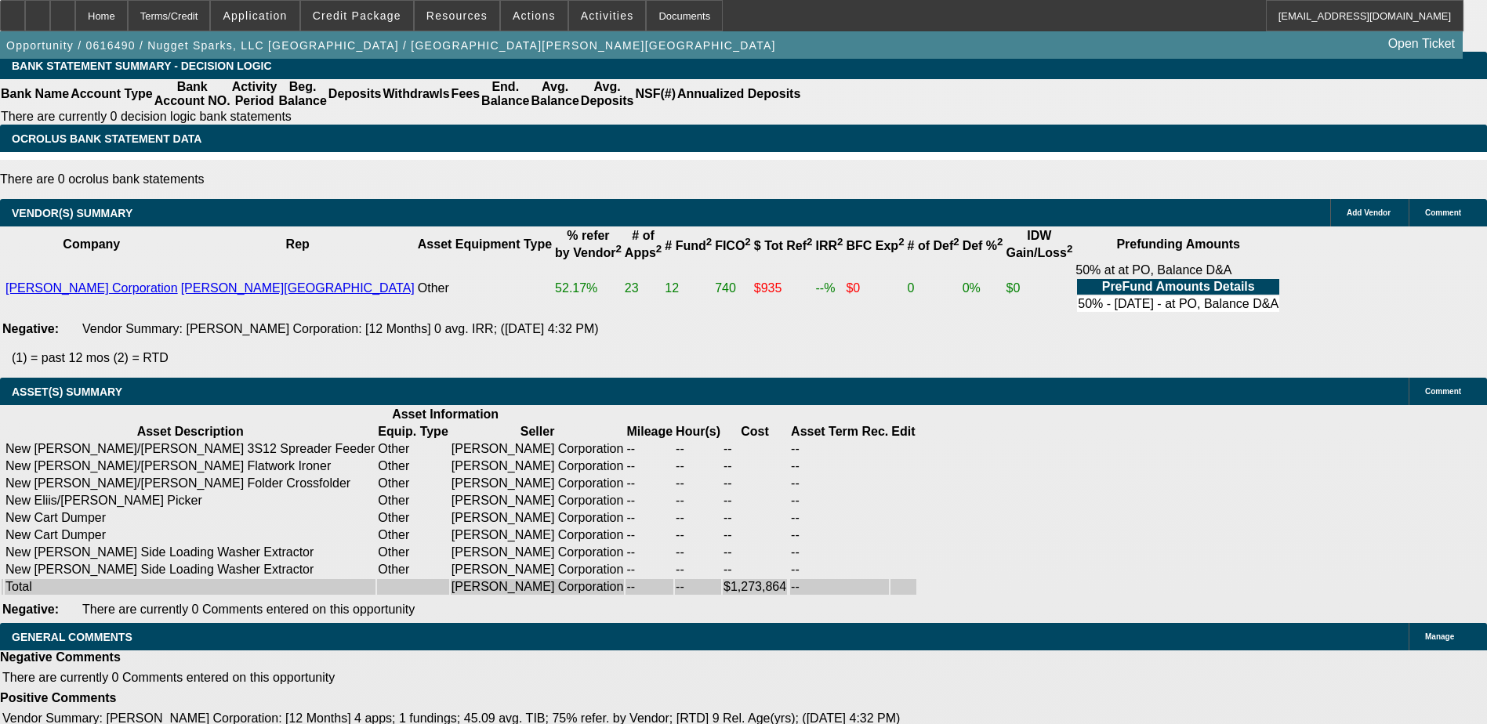  What do you see at coordinates (875, 245) in the screenshot?
I see `b: BFC Exp` at bounding box center [875, 245].